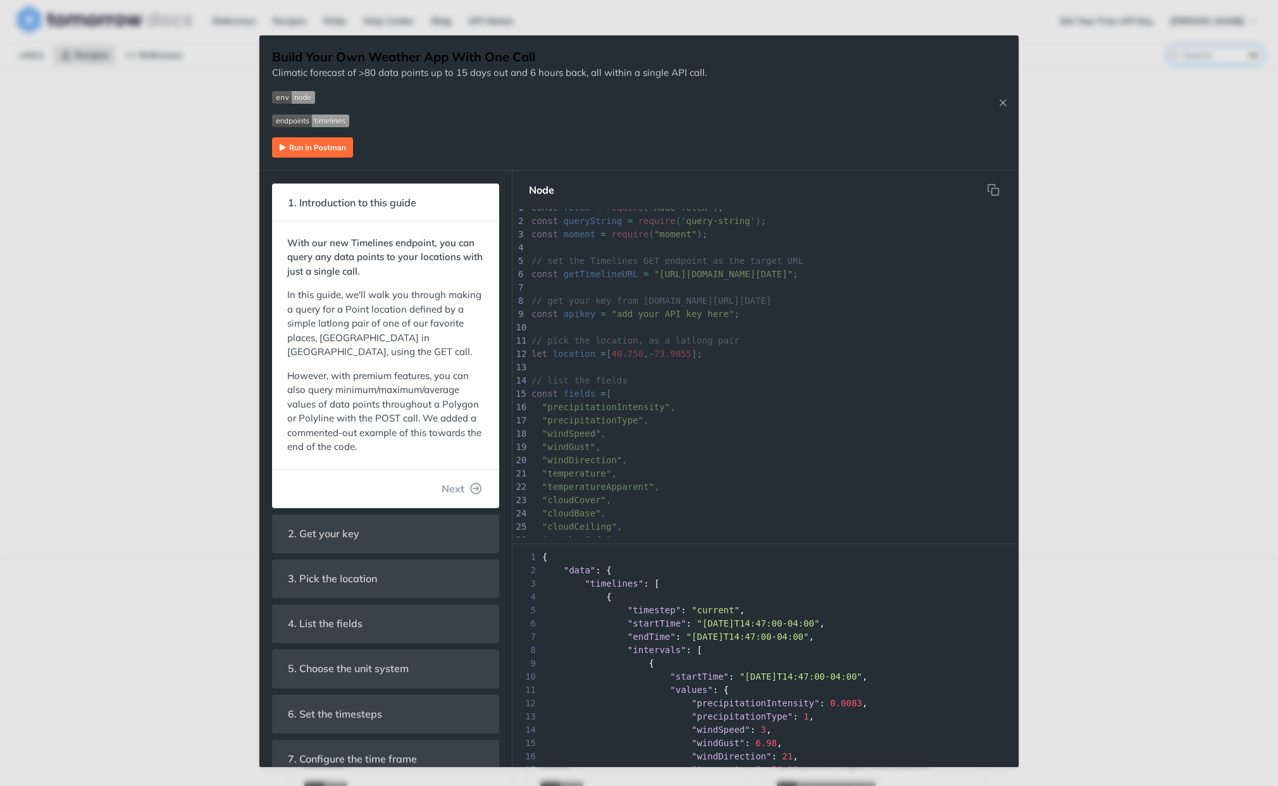  What do you see at coordinates (691, 689) in the screenshot?
I see `span: "values"` at bounding box center [691, 689].